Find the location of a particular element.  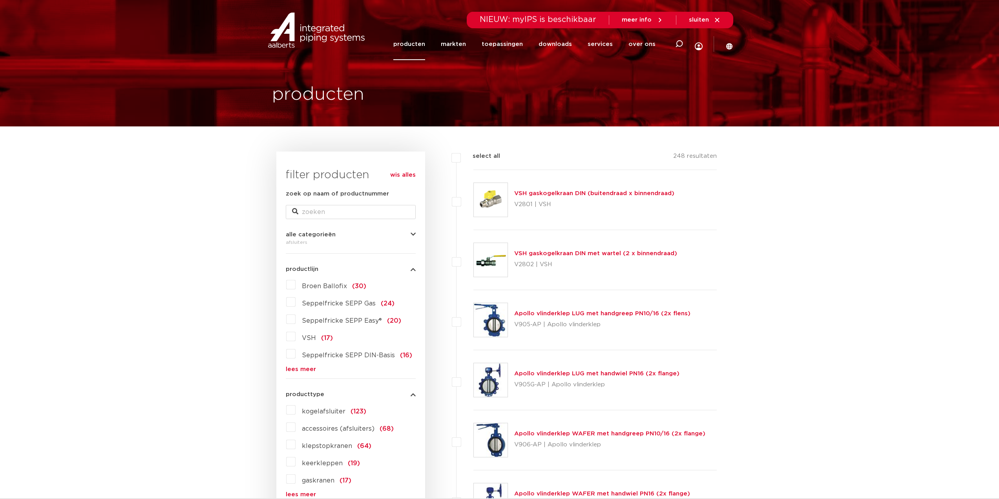

img: Thumbnail for VSH gaskogelkraan DIN (buitendraad x binnendraad) is located at coordinates (491, 200).